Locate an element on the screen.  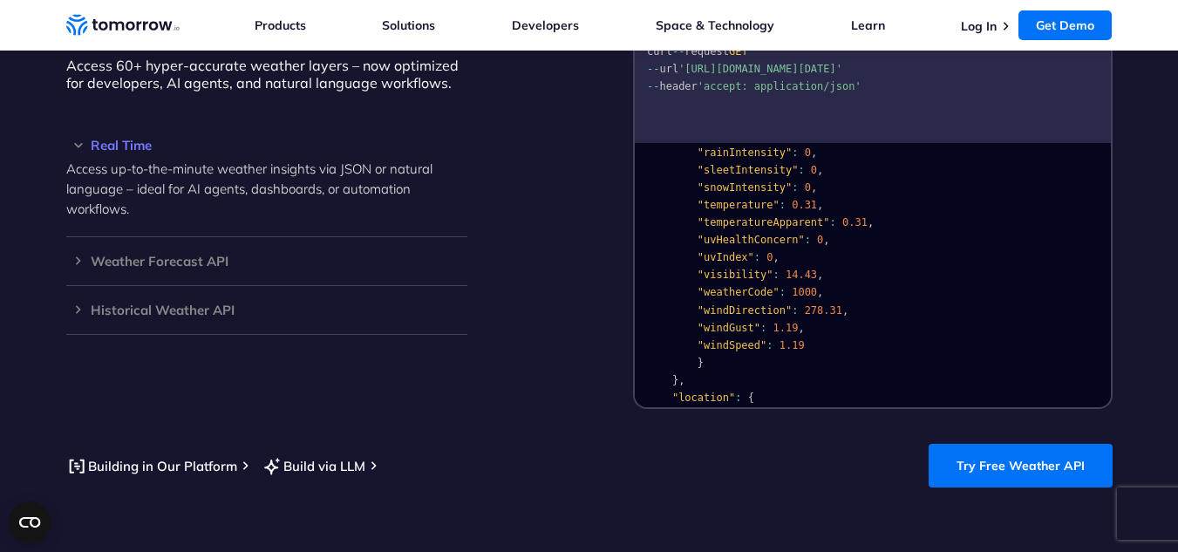
span: "windDirection" is located at coordinates (744, 310).